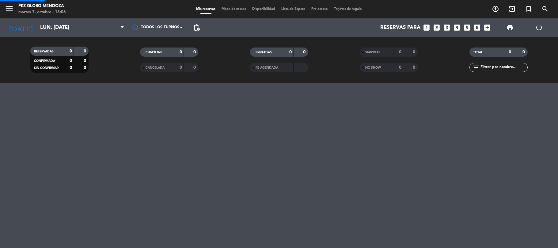 The image size is (558, 248). Describe the element at coordinates (44, 51) in the screenshot. I see `span: RESERVADAS` at that location.